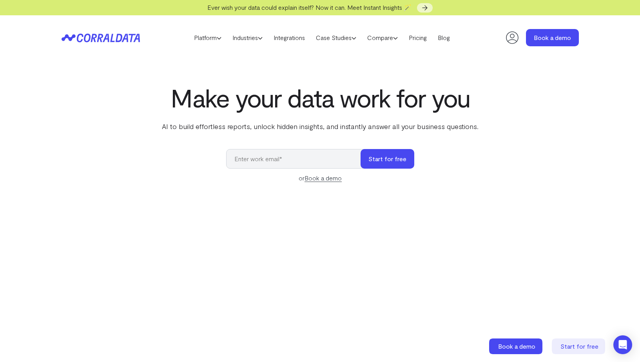  Describe the element at coordinates (444, 38) in the screenshot. I see `a: Blog` at that location.